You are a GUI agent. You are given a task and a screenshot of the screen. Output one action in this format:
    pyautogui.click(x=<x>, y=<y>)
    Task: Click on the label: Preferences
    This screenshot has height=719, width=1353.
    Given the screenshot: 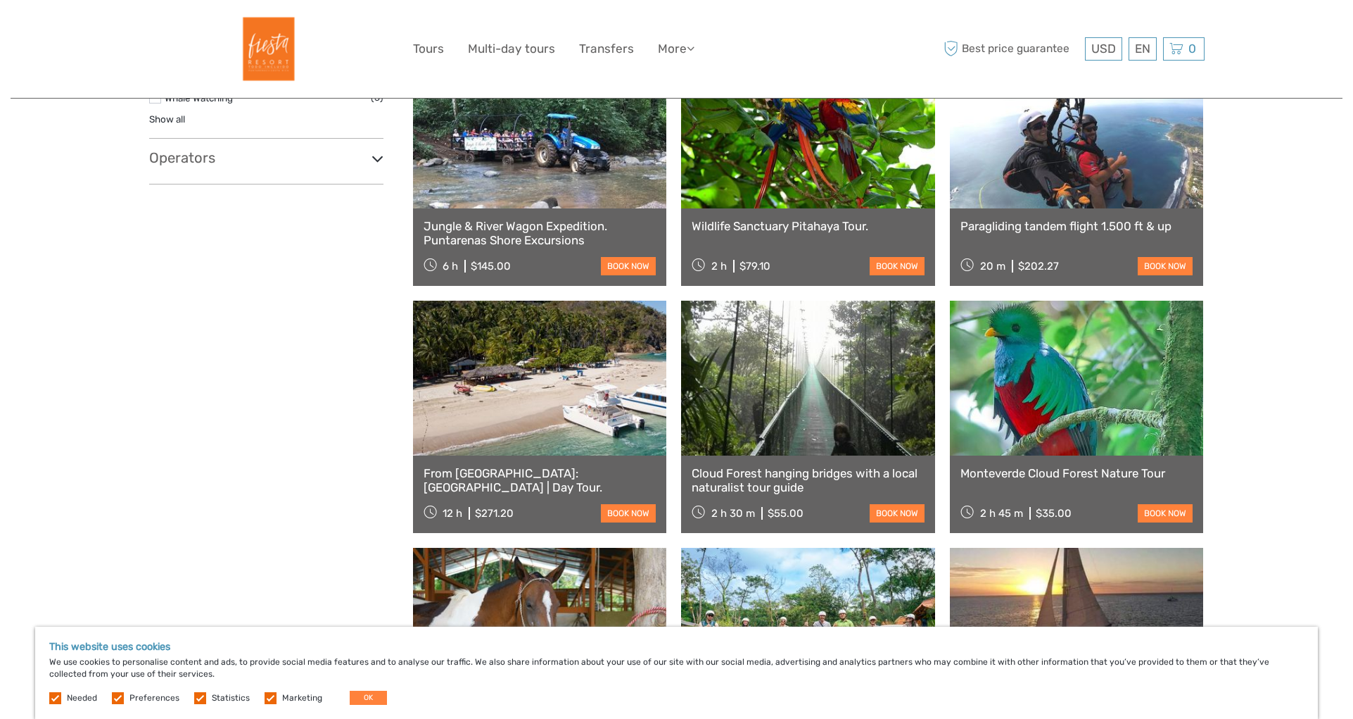 What is the action you would take?
    pyautogui.click(x=154, y=697)
    